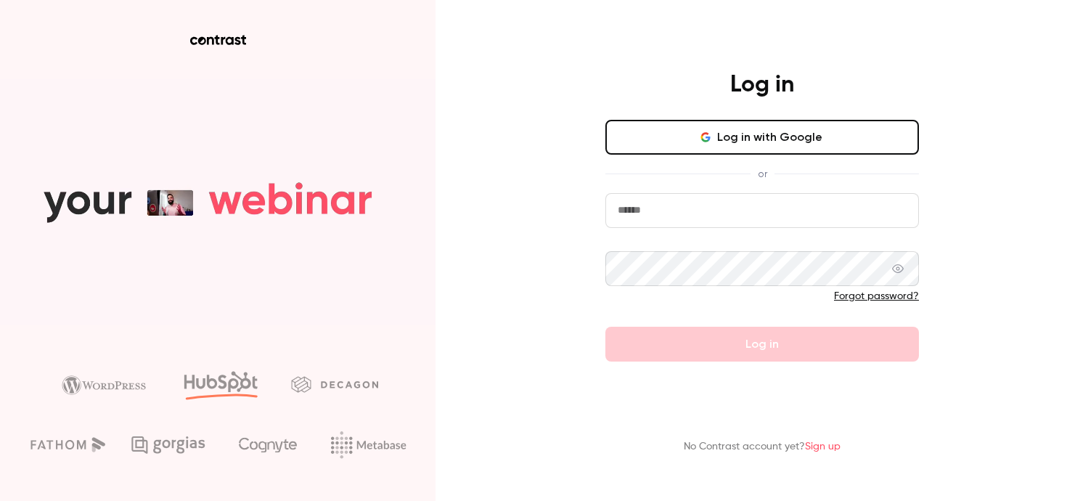 The height and width of the screenshot is (501, 1067). I want to click on button: Log in with Google, so click(762, 137).